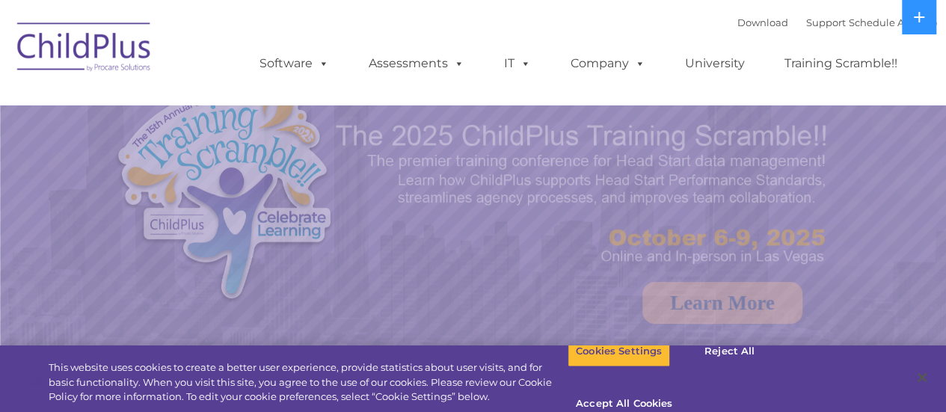 This screenshot has height=412, width=946. I want to click on button: Close, so click(922, 378).